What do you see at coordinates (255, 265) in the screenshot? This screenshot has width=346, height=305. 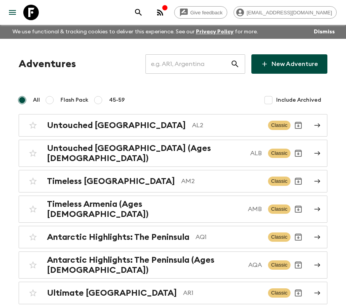 I see `p: AQA` at bounding box center [255, 265].